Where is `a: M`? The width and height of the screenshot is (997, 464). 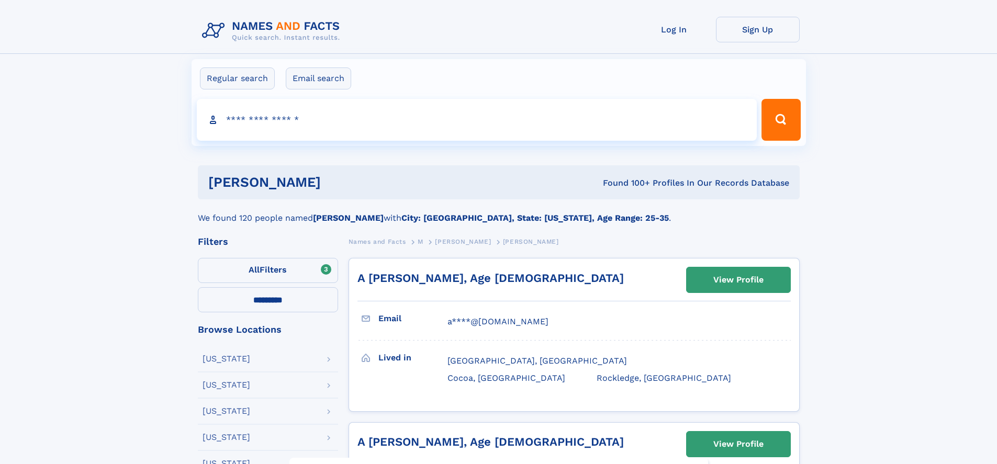
a: M is located at coordinates (420, 241).